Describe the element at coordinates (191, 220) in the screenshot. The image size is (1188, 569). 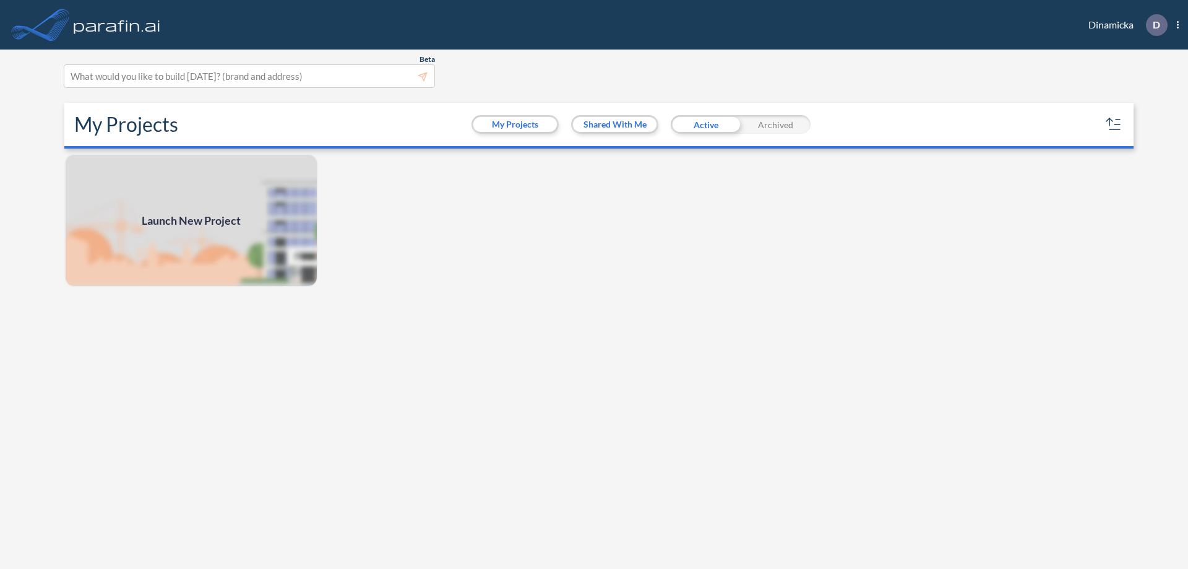
I see `span: Launch New Project` at that location.